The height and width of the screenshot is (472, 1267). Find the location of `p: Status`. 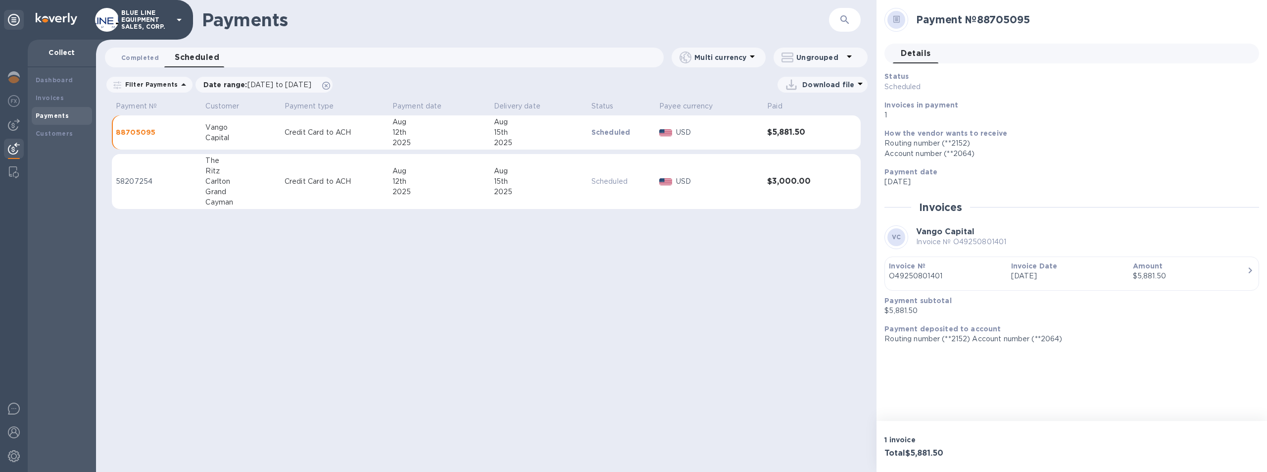

p: Status is located at coordinates (602, 106).